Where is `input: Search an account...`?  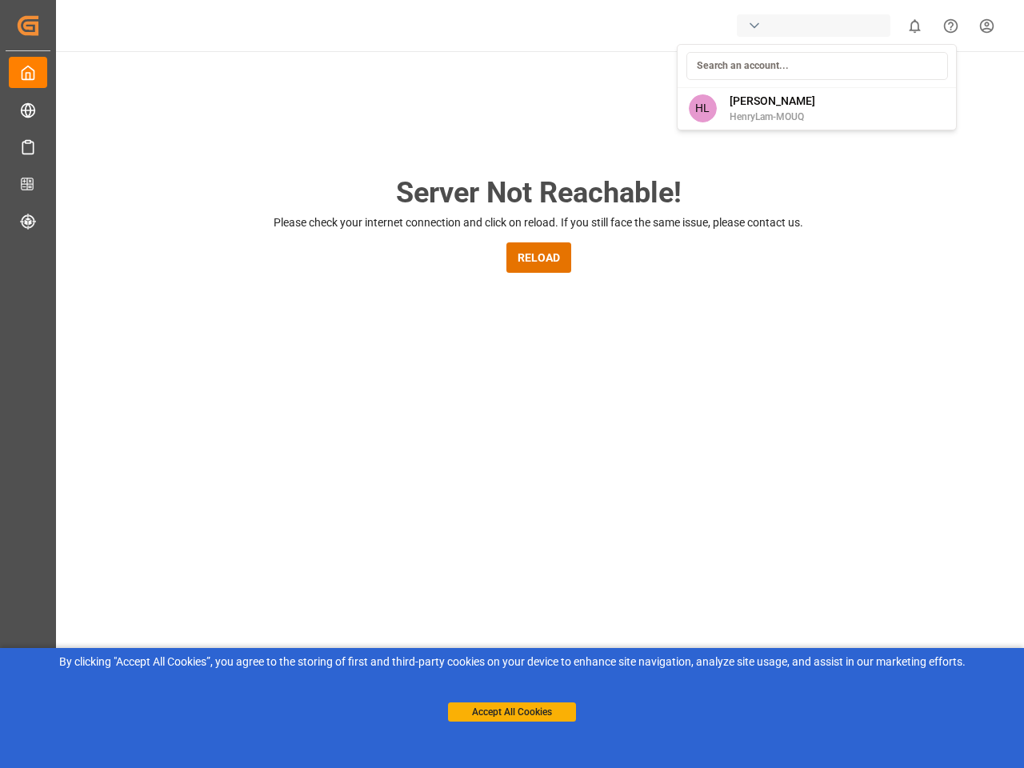 input: Search an account... is located at coordinates (817, 66).